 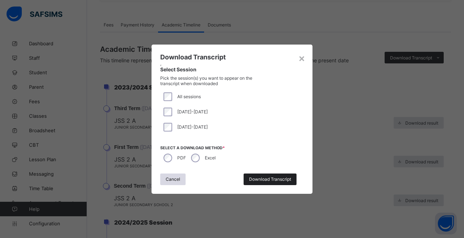 I want to click on span: Select Session, so click(x=229, y=69).